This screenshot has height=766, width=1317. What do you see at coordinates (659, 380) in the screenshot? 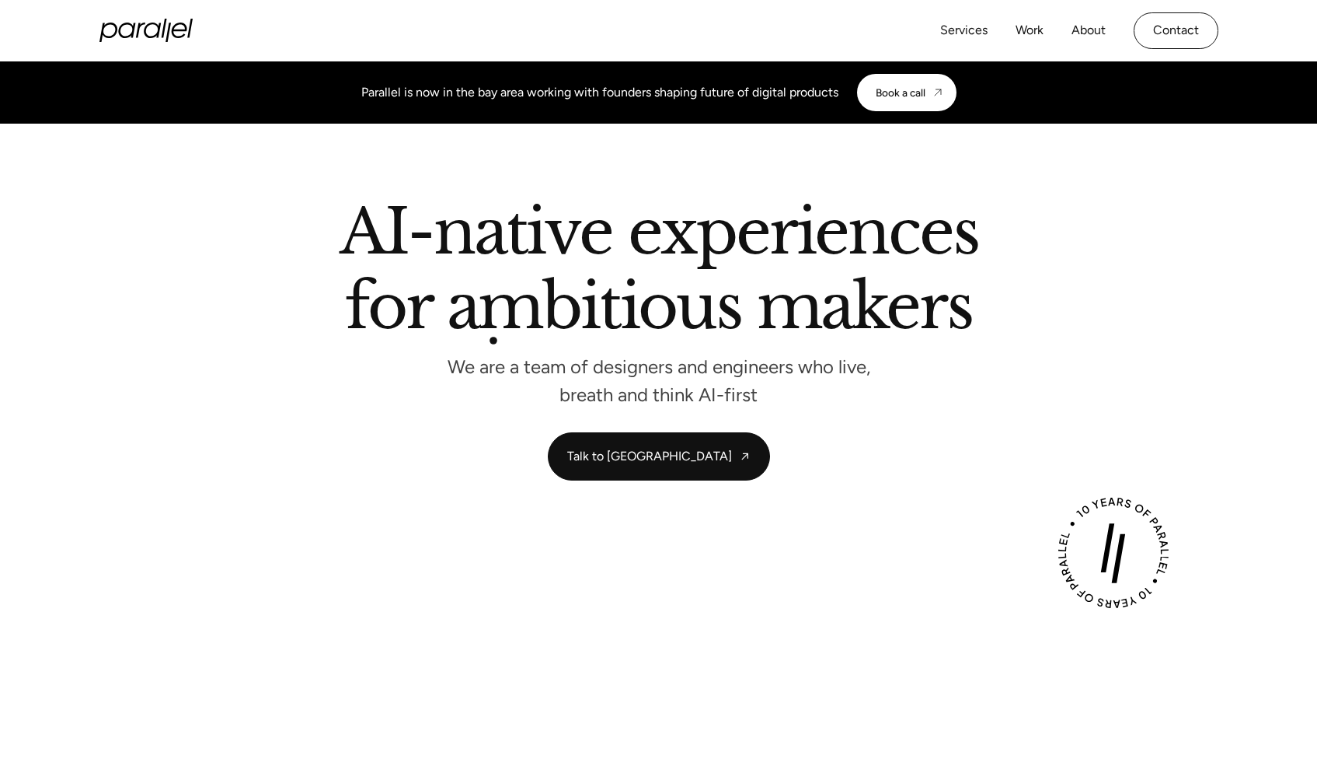
I see `p: We are a team of designers and engineers who live, breath and think AI-first` at bounding box center [659, 380].